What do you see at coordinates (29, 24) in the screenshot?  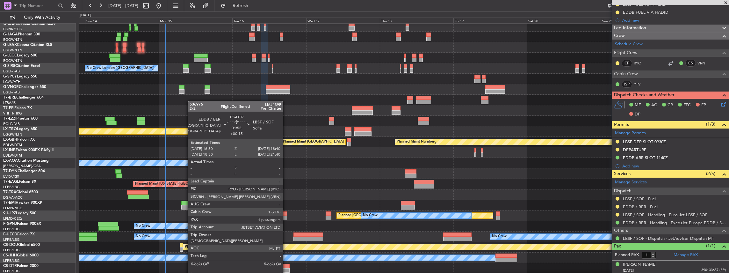 I see `a: G-GARECessna Citation XLS+` at bounding box center [29, 24].